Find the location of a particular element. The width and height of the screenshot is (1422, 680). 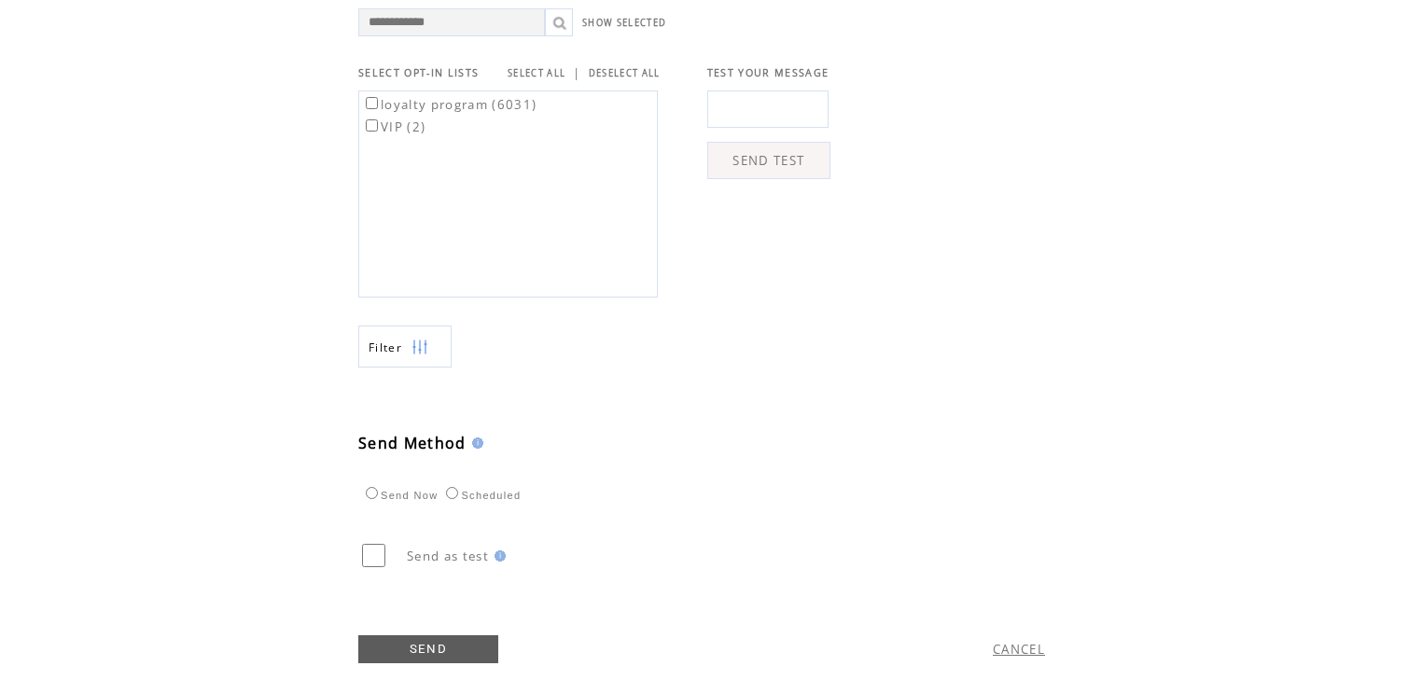

a: DESELECT ALL is located at coordinates (624, 73).